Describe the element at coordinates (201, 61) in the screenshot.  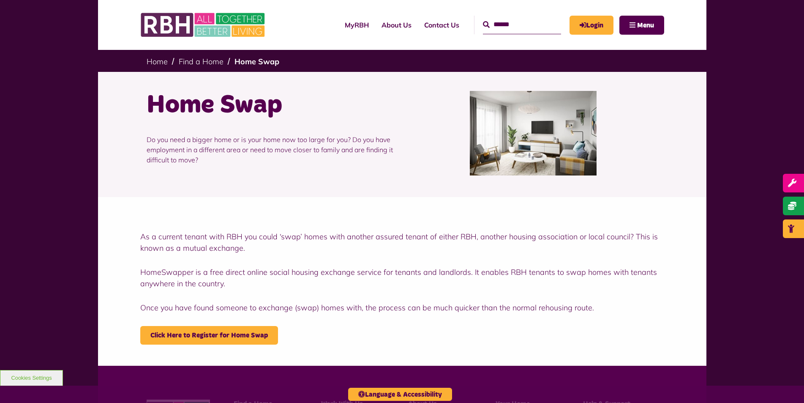
I see `a: Find a Home` at that location.